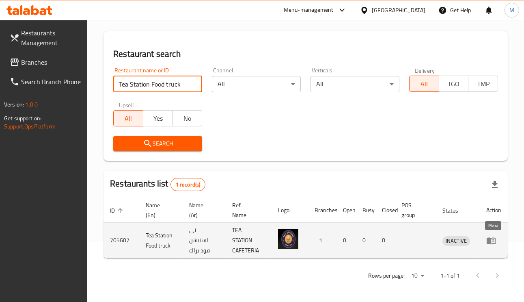 Image resolution: width=524 pixels, height=302 pixels. What do you see at coordinates (346, 210) in the screenshot?
I see `th: Open` at bounding box center [346, 210].